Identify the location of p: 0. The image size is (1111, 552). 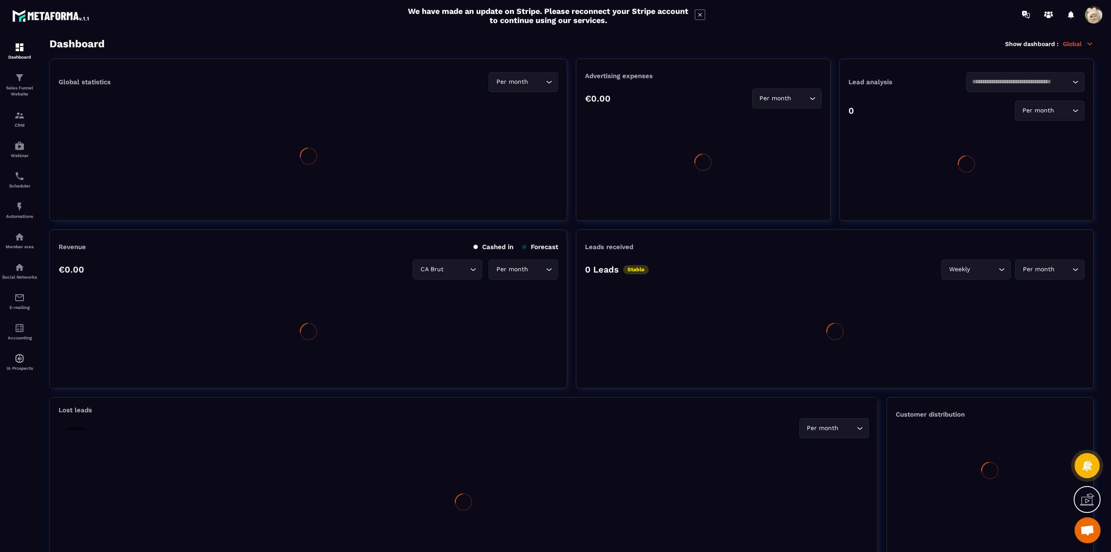
(851, 111).